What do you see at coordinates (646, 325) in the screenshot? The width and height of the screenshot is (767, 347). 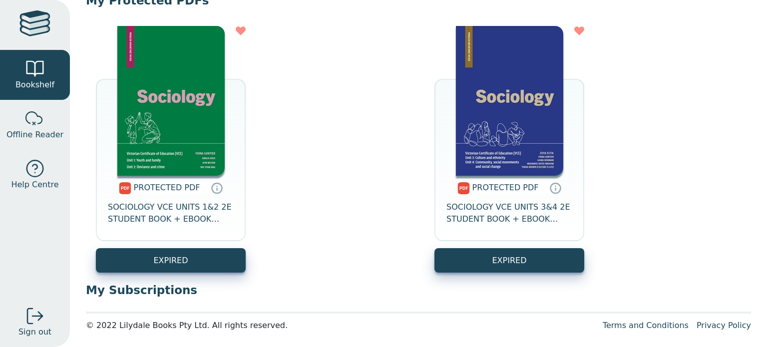 I see `a: Terms and Conditions` at bounding box center [646, 325].